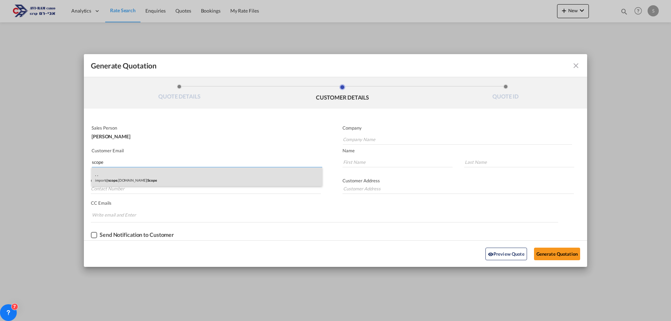  I want to click on span: Customer Address, so click(361, 181).